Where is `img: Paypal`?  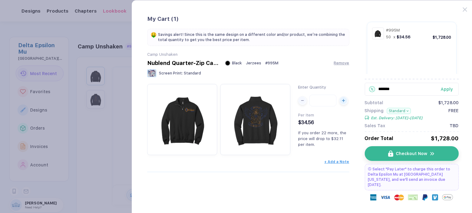
img: Paypal is located at coordinates (425, 198).